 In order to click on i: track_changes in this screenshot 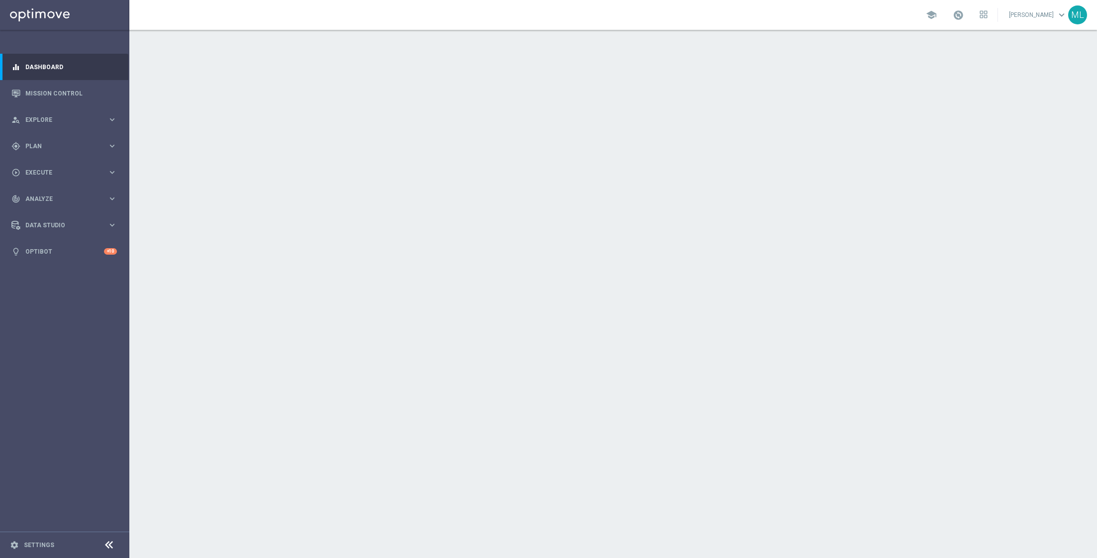, I will do `click(16, 199)`.